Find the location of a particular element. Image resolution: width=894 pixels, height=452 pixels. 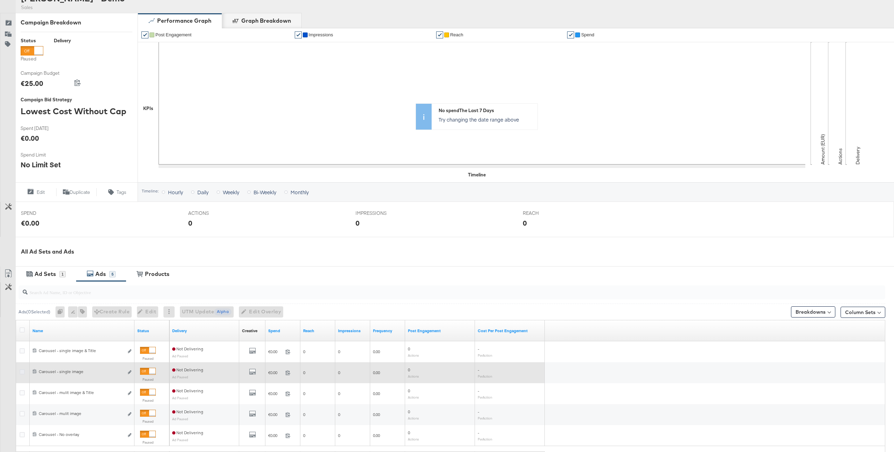

span: Tags is located at coordinates (122, 192).